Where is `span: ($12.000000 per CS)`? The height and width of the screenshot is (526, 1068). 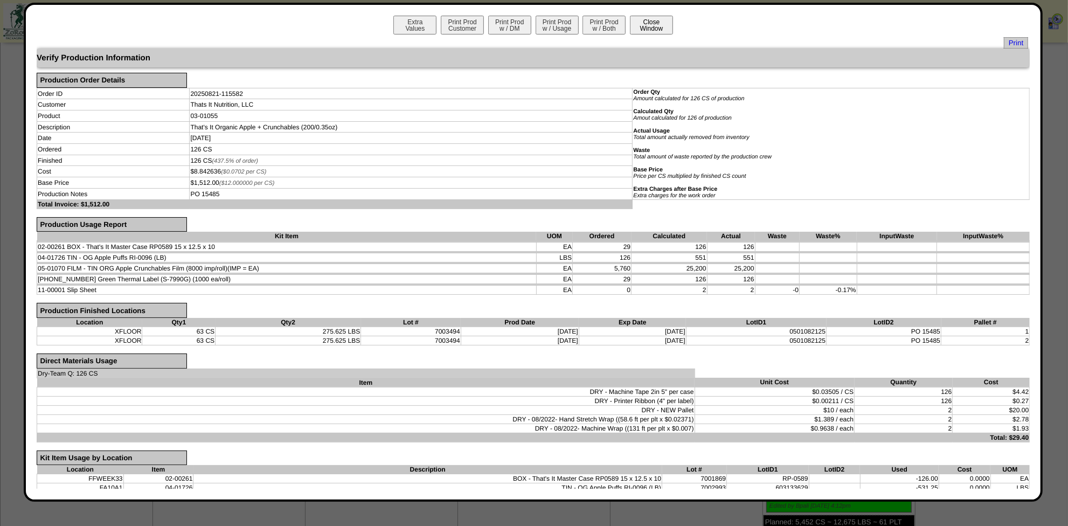
span: ($12.000000 per CS) is located at coordinates (247, 183).